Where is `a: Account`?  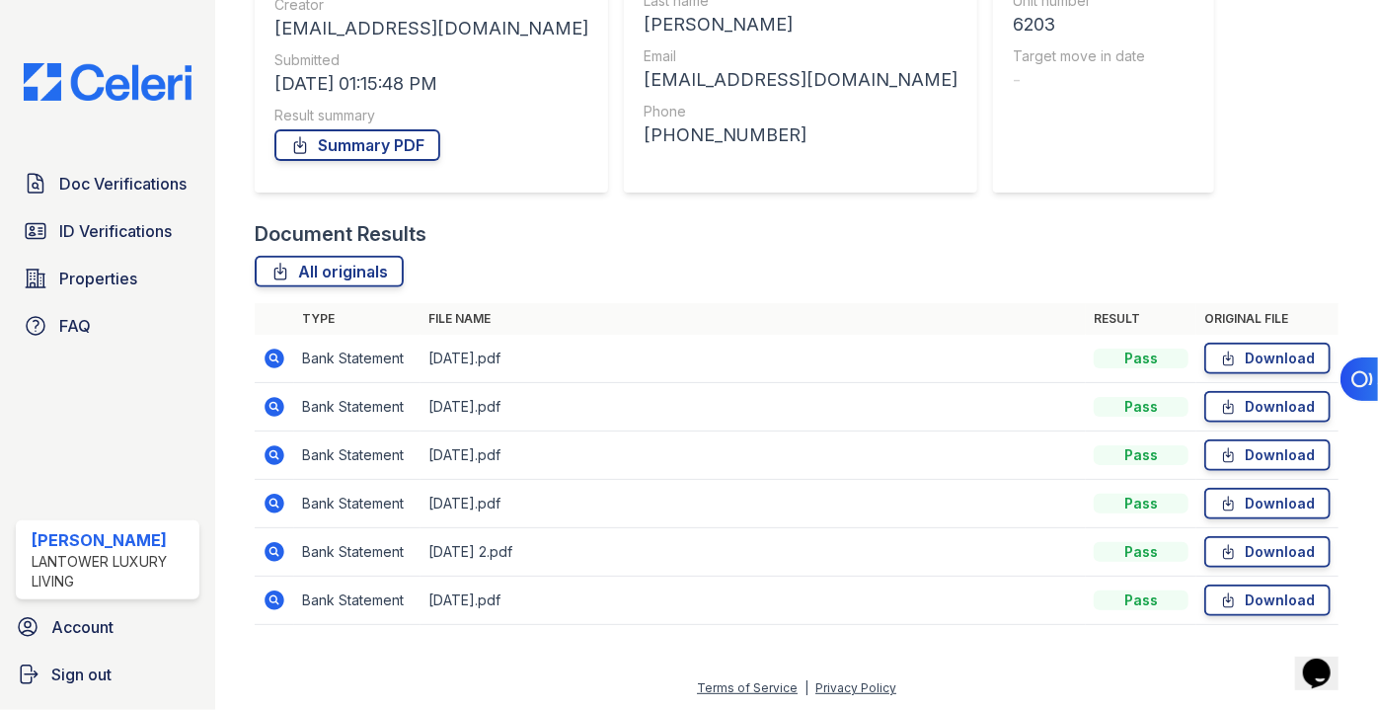
a: Account is located at coordinates (108, 627).